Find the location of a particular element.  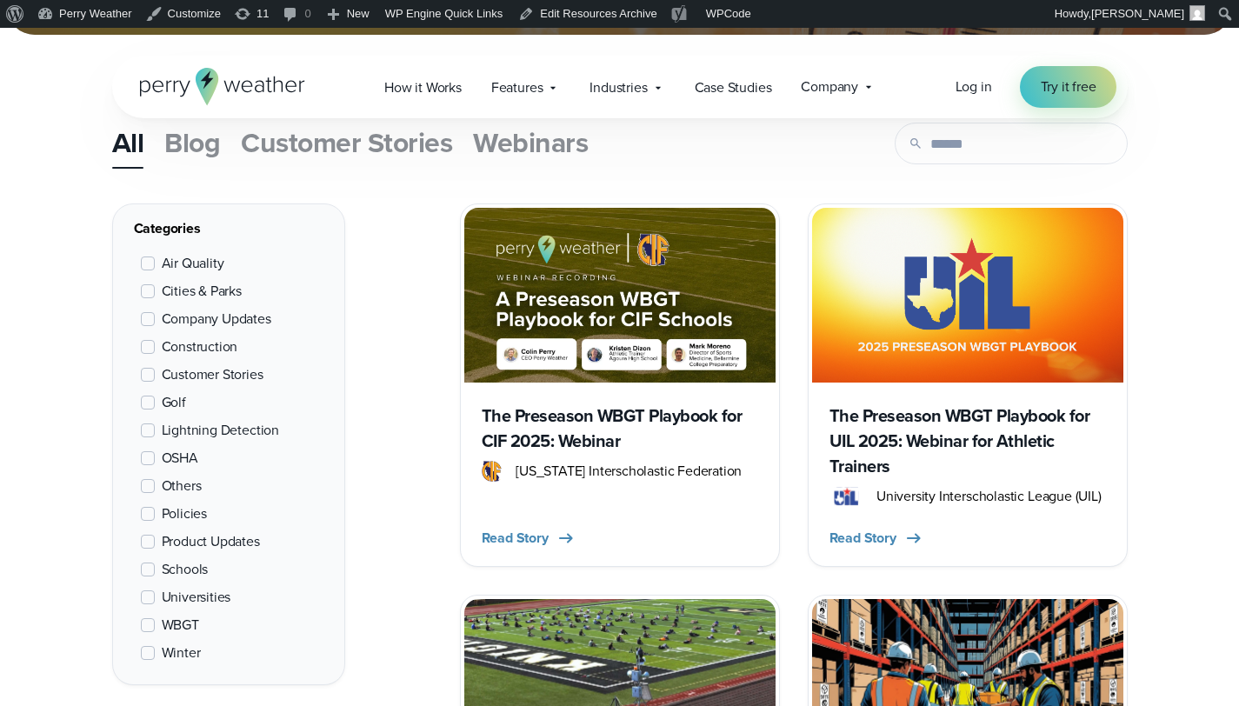

span: Schools is located at coordinates (185, 569).